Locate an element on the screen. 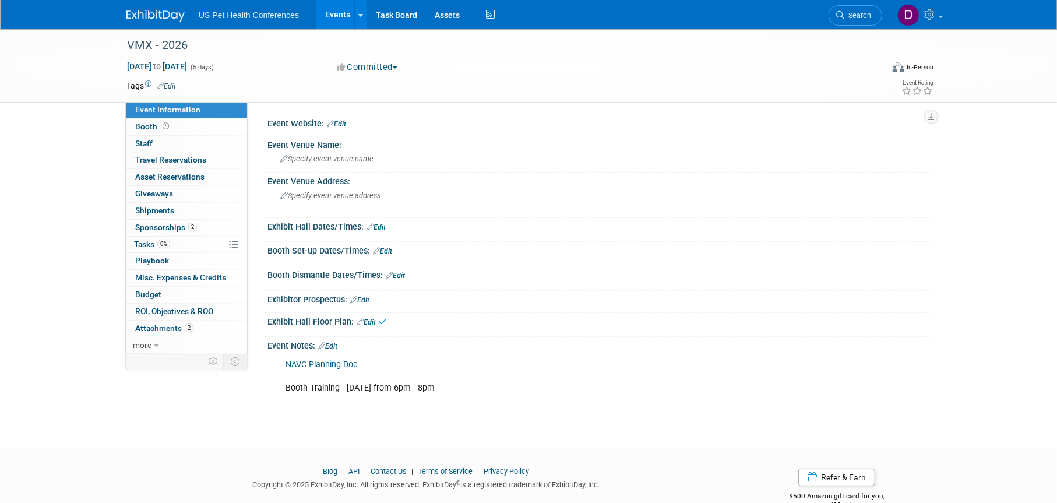  a: Event Information is located at coordinates (187, 110).